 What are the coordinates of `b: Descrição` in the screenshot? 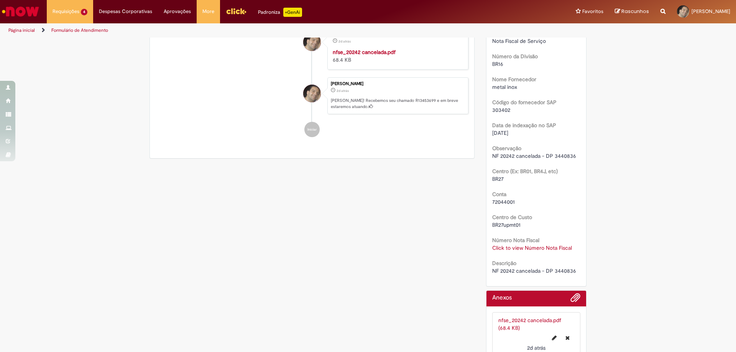 It's located at (504, 263).